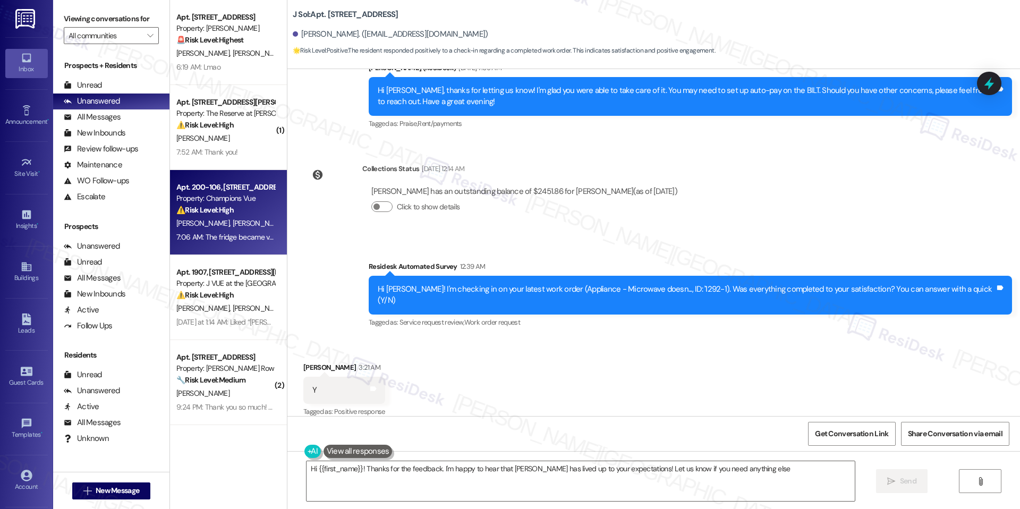 The height and width of the screenshot is (509, 1020). What do you see at coordinates (207, 152) in the screenshot?
I see `div: 7:52 AM: Thank you!` at bounding box center [207, 152].